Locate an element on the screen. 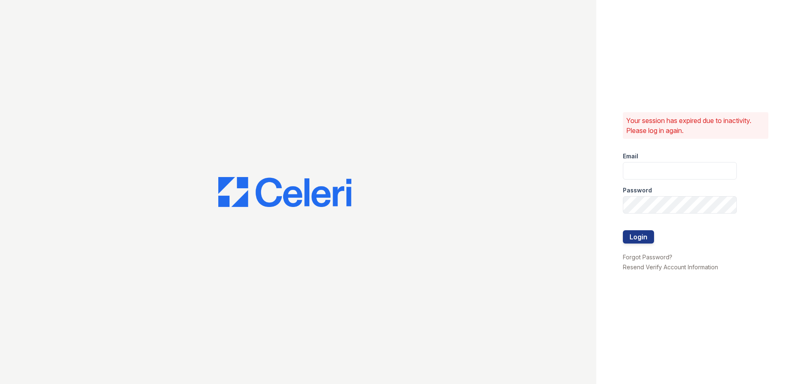  a: Resend Verify Account Information is located at coordinates (671, 267).